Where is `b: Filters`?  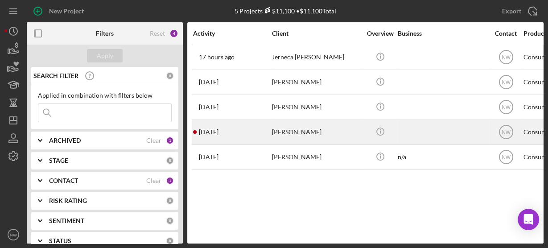 b: Filters is located at coordinates (105, 33).